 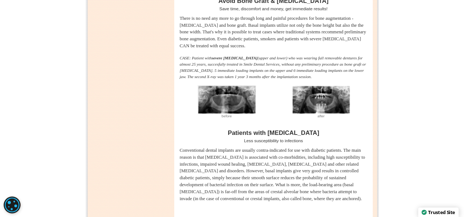 What do you see at coordinates (321, 99) in the screenshot?
I see `a: Patient was succesfully treated in Smile Dental Services, without any preliminary procedure as bo...` at bounding box center [321, 99].